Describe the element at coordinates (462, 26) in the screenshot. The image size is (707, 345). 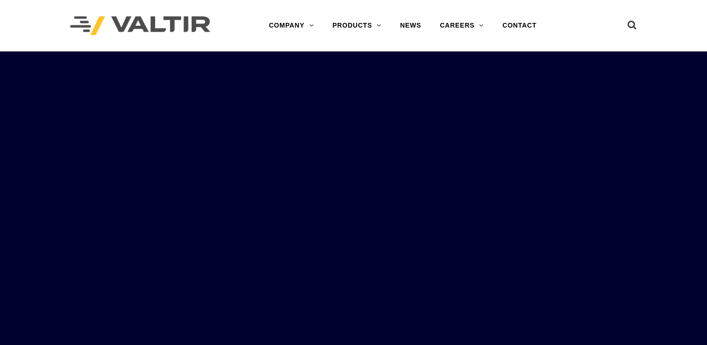
I see `a: CAREERS` at that location.